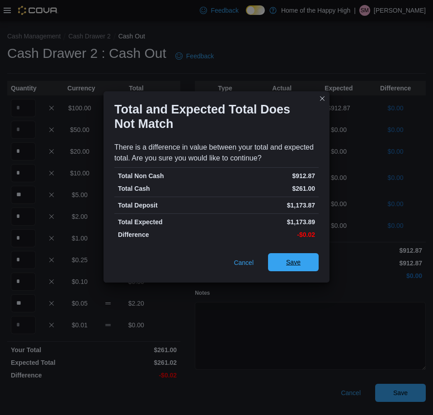  Describe the element at coordinates (166, 176) in the screenshot. I see `p: Total Non Cash` at that location.